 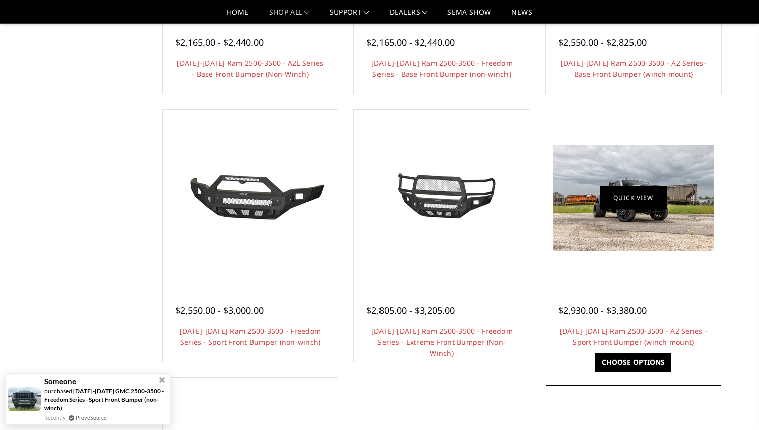 What do you see at coordinates (634, 198) in the screenshot?
I see `a: Quick view` at bounding box center [634, 198].